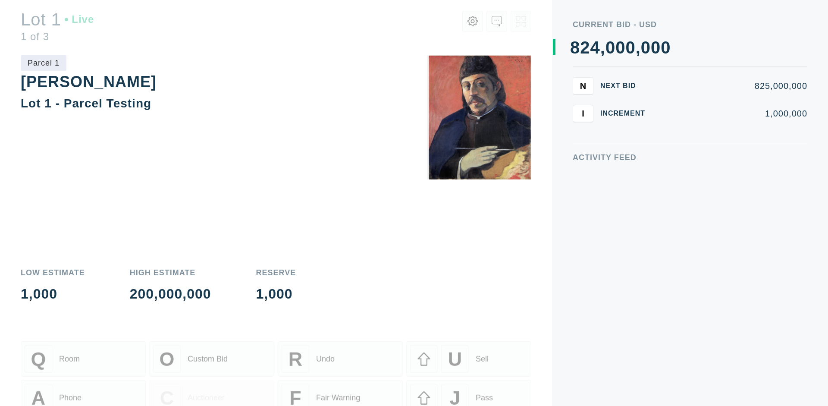 This screenshot has height=406, width=828. What do you see at coordinates (70, 367) in the screenshot?
I see `div: Phone` at bounding box center [70, 367].